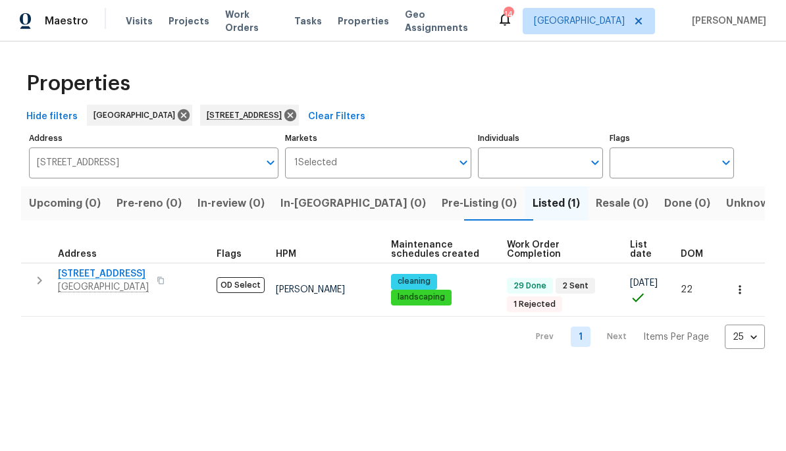 The height and width of the screenshot is (451, 786). What do you see at coordinates (622, 203) in the screenshot?
I see `span: Resale (0)` at bounding box center [622, 203].